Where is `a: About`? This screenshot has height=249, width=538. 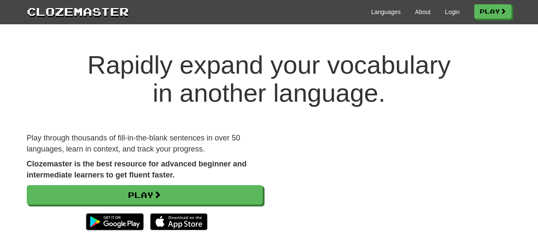
a: About is located at coordinates (423, 12).